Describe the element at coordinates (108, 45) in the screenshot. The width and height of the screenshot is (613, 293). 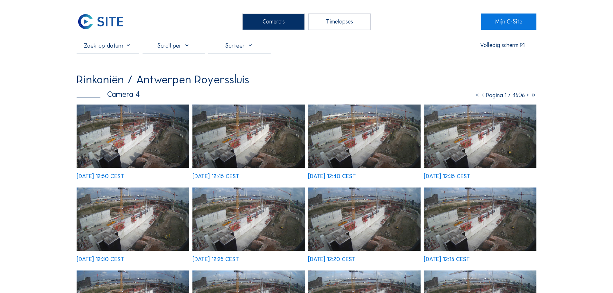
I see `input: Zoek op datum 󰅀` at that location.